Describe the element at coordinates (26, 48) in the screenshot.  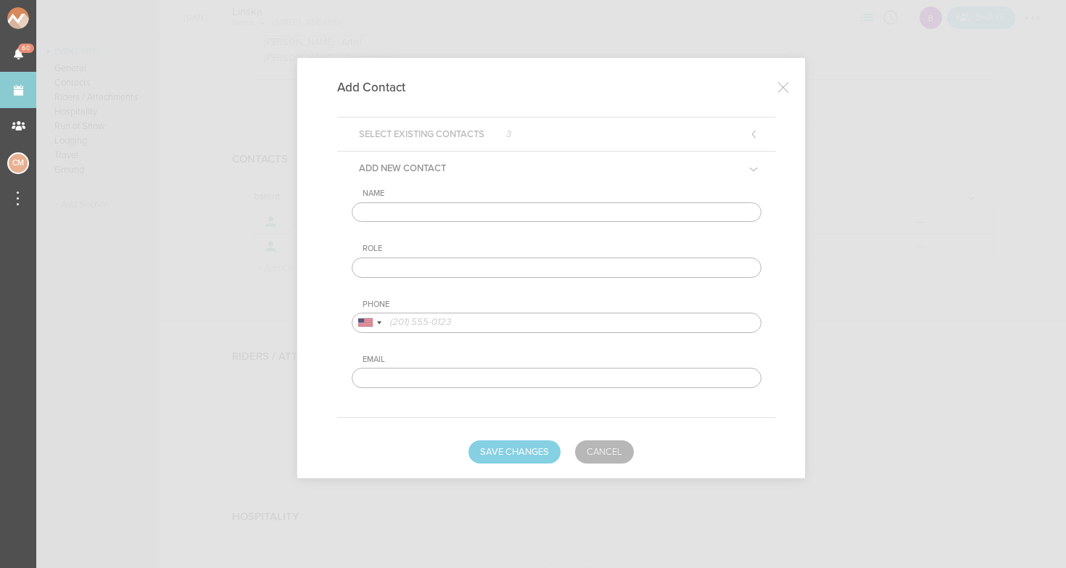
I see `span: 60` at that location.